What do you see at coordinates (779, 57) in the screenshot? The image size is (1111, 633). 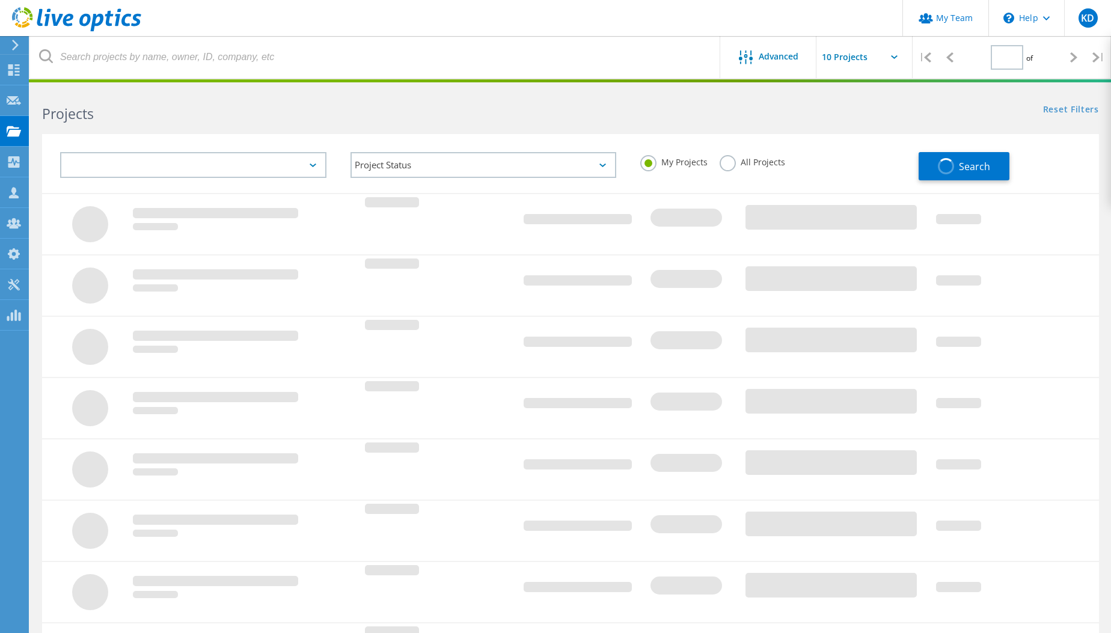 I see `span: Advanced` at bounding box center [779, 57].